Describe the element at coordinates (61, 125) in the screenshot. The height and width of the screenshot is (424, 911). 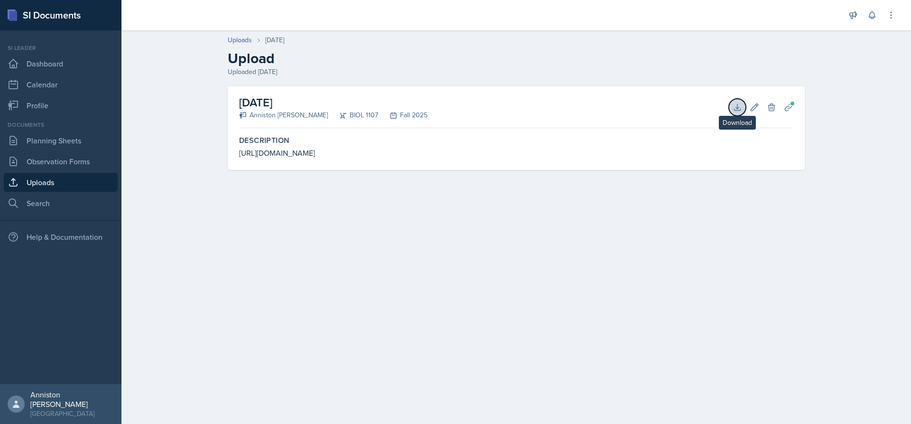
I see `div: Documents` at that location.